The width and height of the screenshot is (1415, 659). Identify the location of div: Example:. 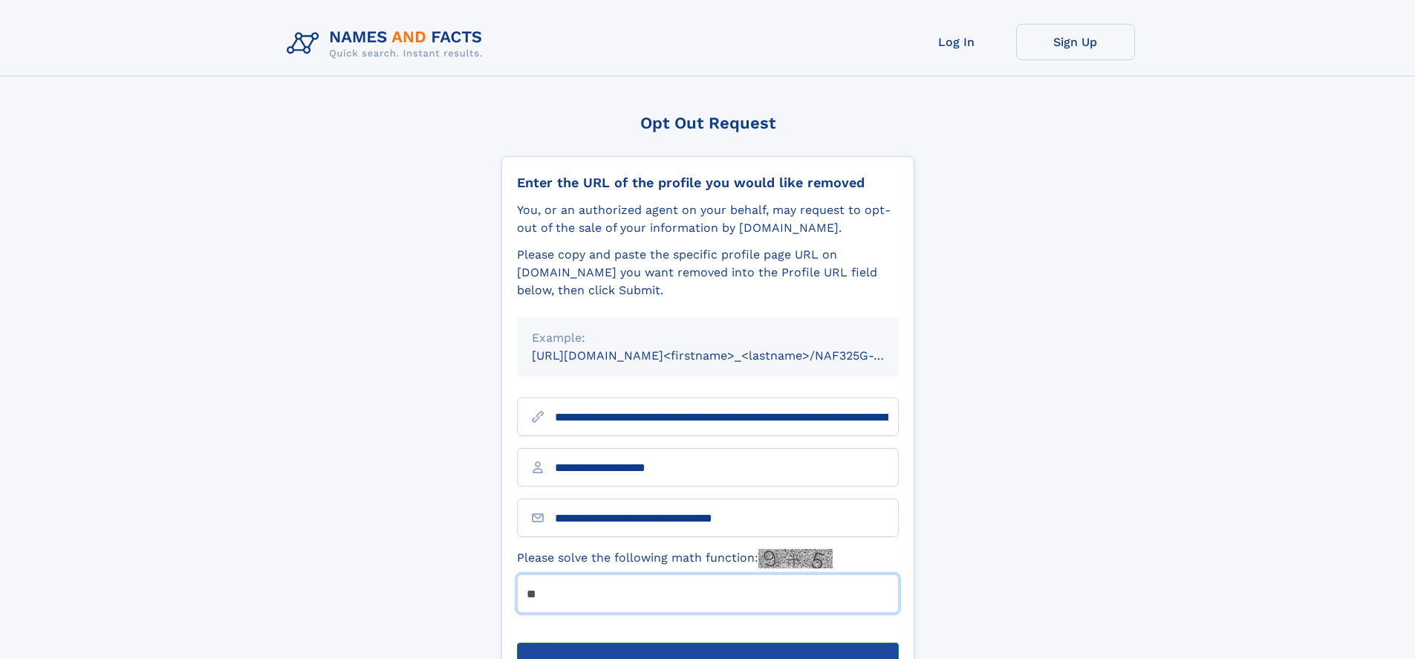
(708, 338).